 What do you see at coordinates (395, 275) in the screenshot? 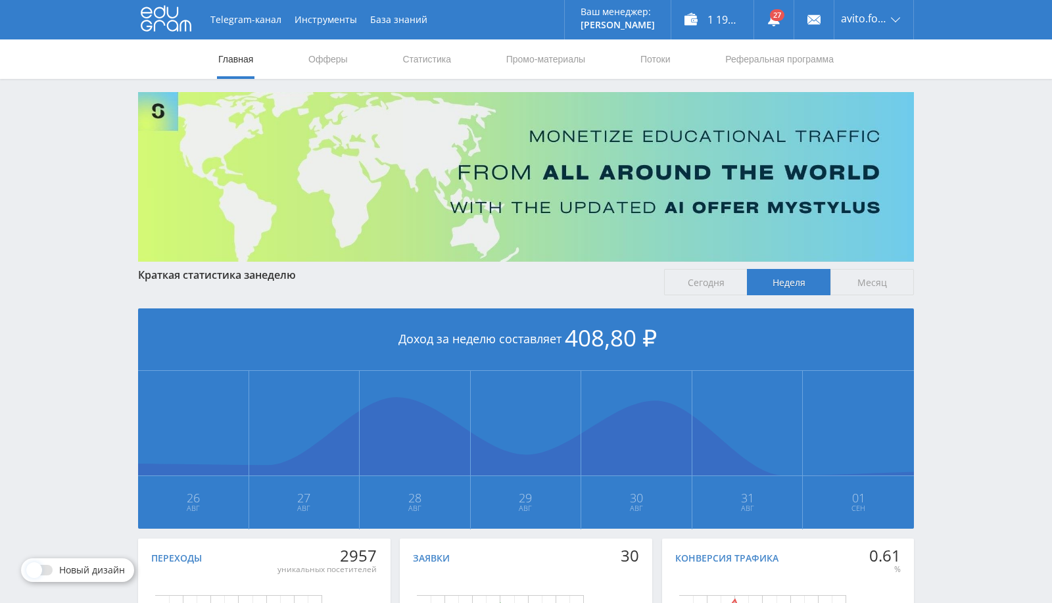
I see `div: Краткая статистика за` at bounding box center [395, 275].